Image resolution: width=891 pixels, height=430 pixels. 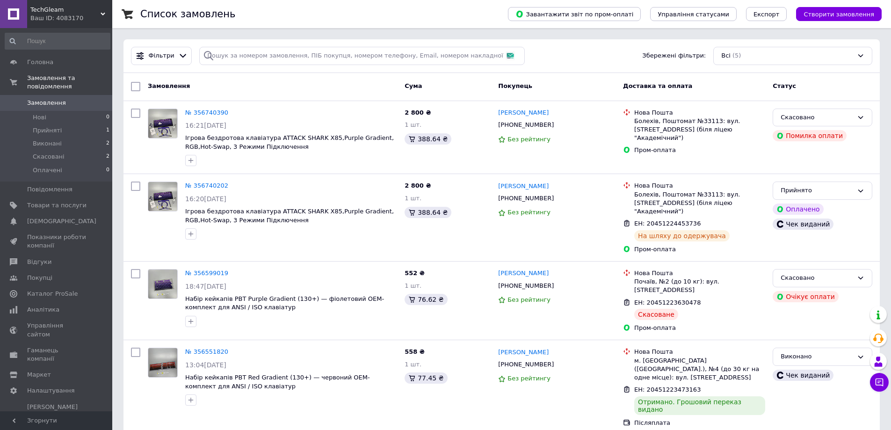 What do you see at coordinates (277, 382) in the screenshot?
I see `span: Набір кейкапів PBT Red Gradient (130+) — червоний OEM-комплект для ANSI / ISO клавіатур` at bounding box center [277, 382].